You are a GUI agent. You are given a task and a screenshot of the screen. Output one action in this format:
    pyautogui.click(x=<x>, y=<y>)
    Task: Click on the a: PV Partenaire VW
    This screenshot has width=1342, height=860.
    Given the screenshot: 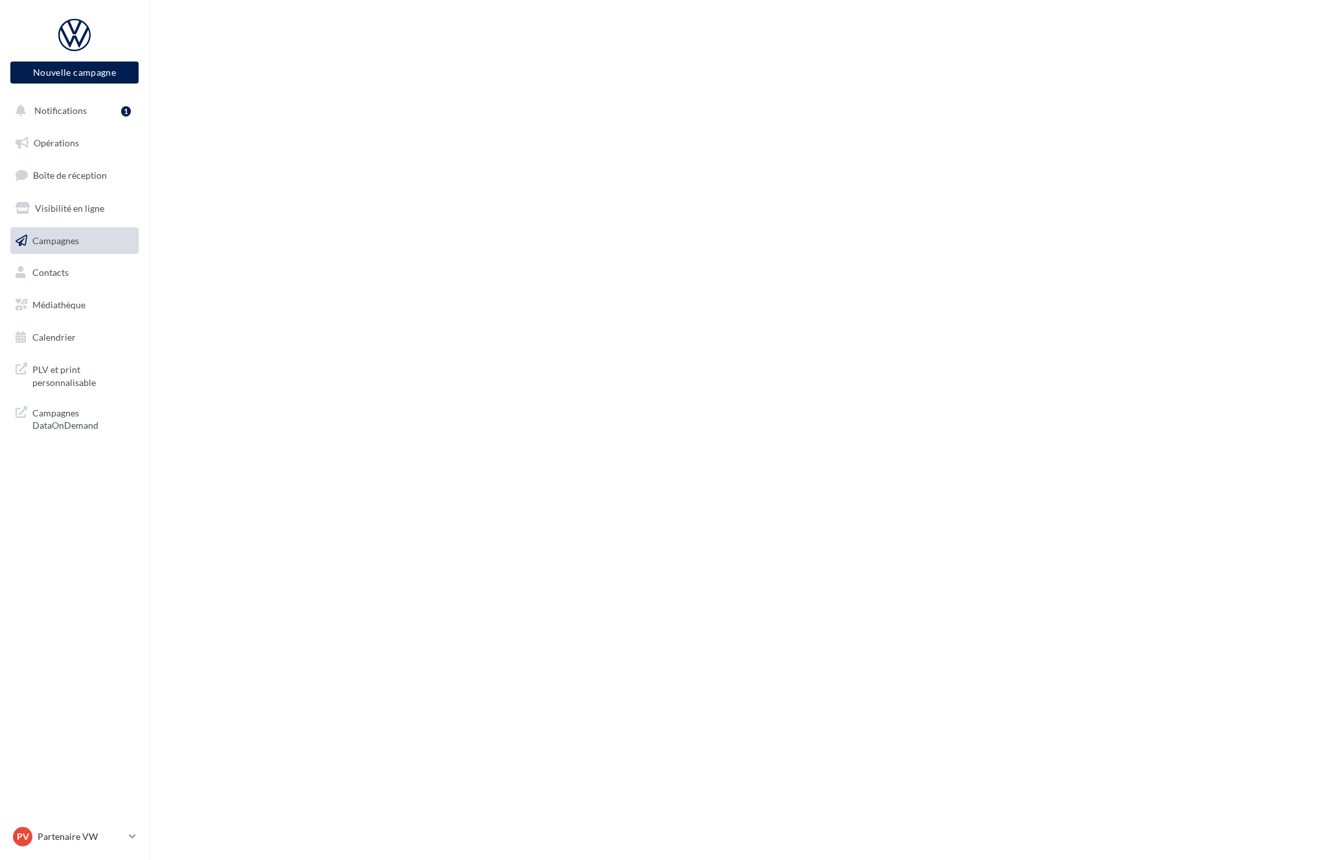 What is the action you would take?
    pyautogui.click(x=74, y=837)
    